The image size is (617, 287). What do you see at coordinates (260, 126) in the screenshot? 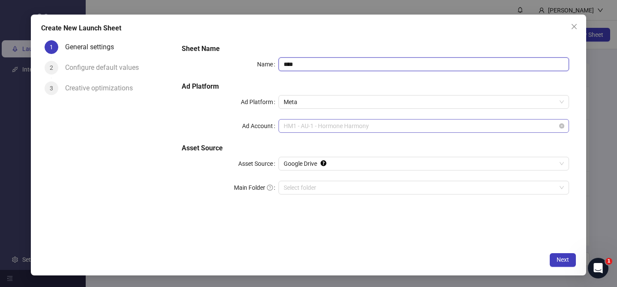
I see `label: Ad Account` at bounding box center [260, 126].